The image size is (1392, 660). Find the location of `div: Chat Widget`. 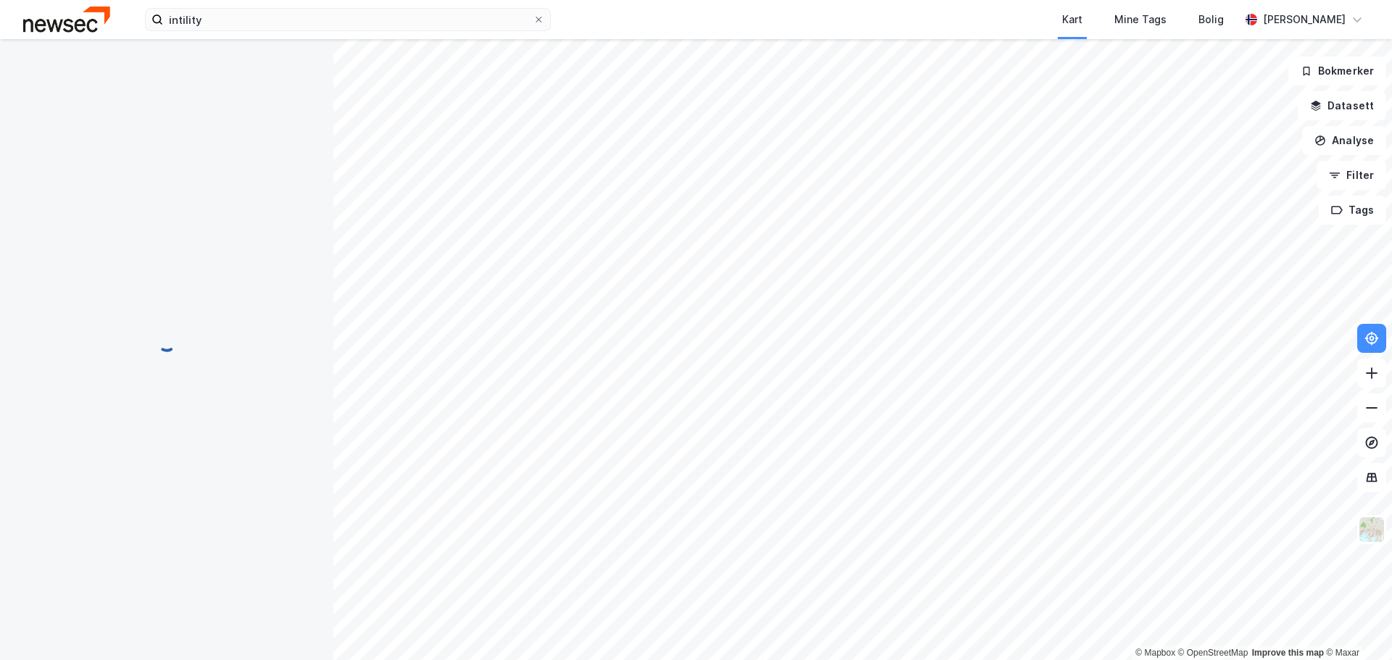

div: Chat Widget is located at coordinates (1356, 626).